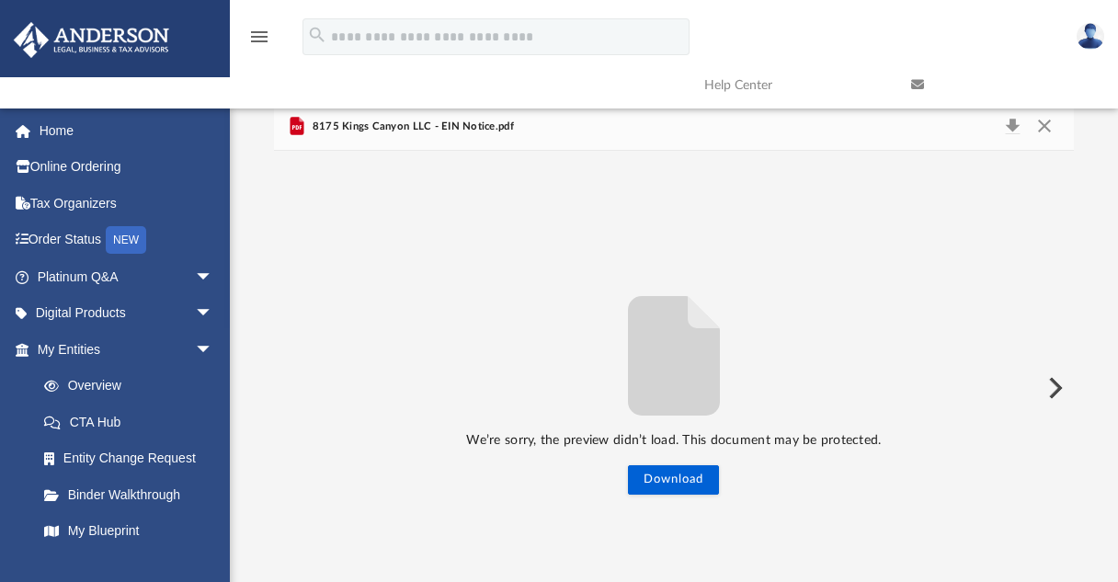 The image size is (1118, 582). What do you see at coordinates (794, 85) in the screenshot?
I see `a: Help Center` at bounding box center [794, 85].